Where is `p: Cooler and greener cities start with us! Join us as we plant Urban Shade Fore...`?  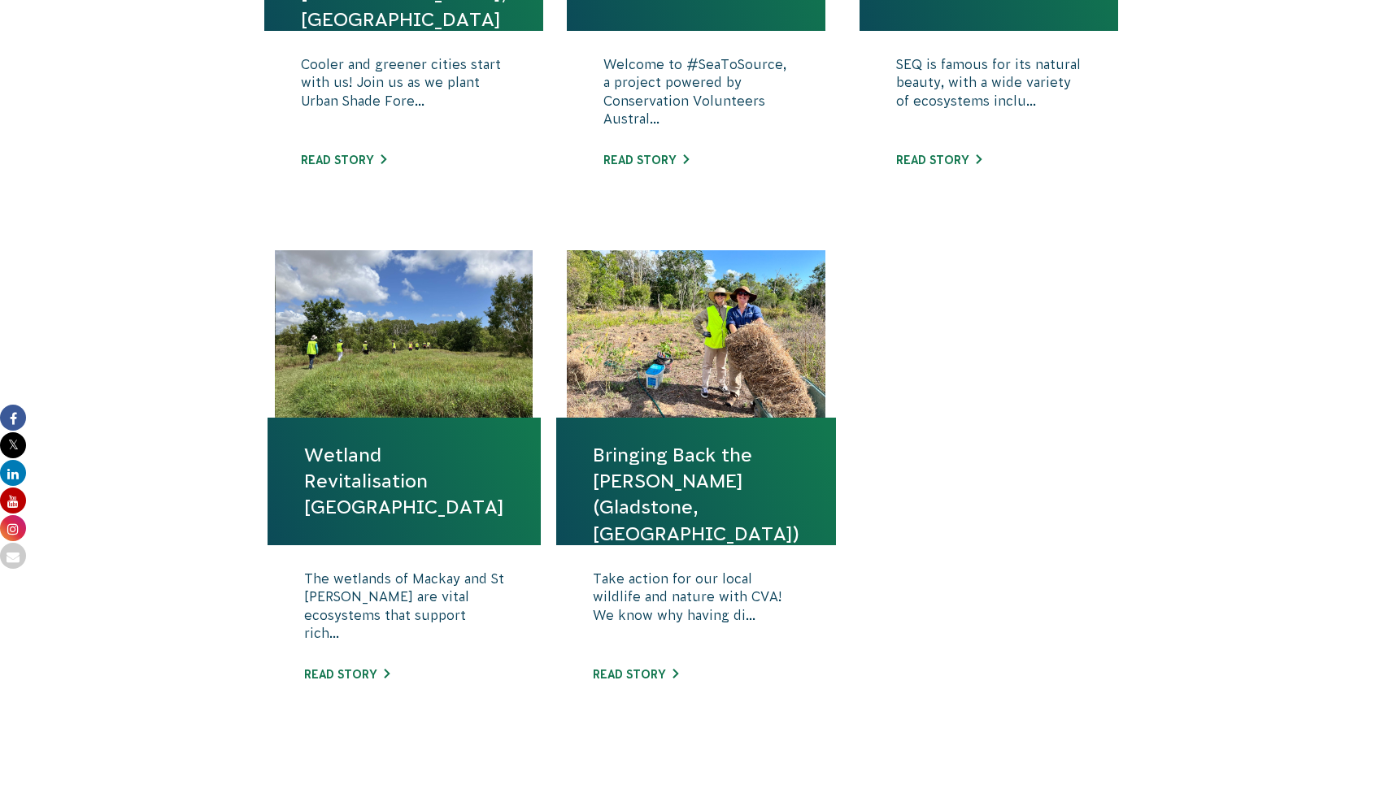
p: Cooler and greener cities start with us! Join us as we plant Urban Shade Fore... is located at coordinates (403, 96).